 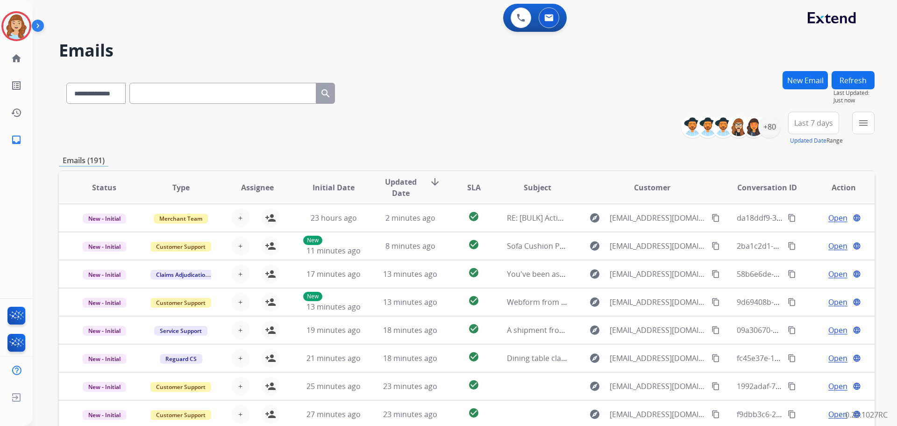 What do you see at coordinates (16, 58) in the screenshot?
I see `mat-icon: home` at bounding box center [16, 58].